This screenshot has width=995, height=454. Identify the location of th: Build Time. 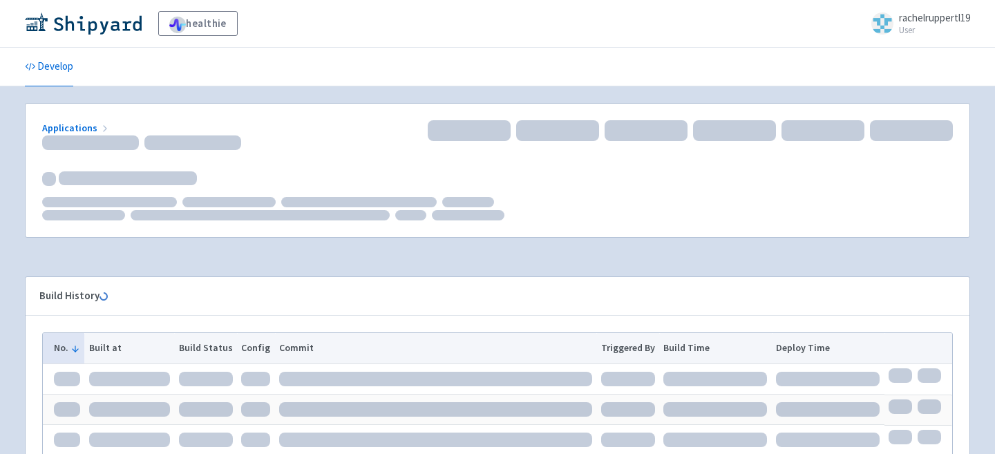
(715, 348).